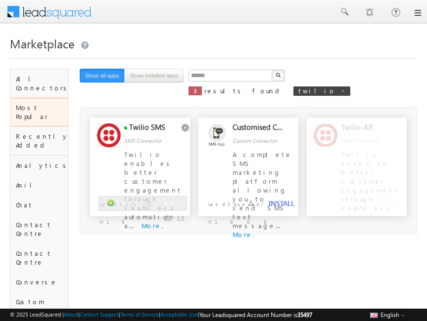 This screenshot has width=427, height=321. I want to click on button: Show all apps, so click(102, 76).